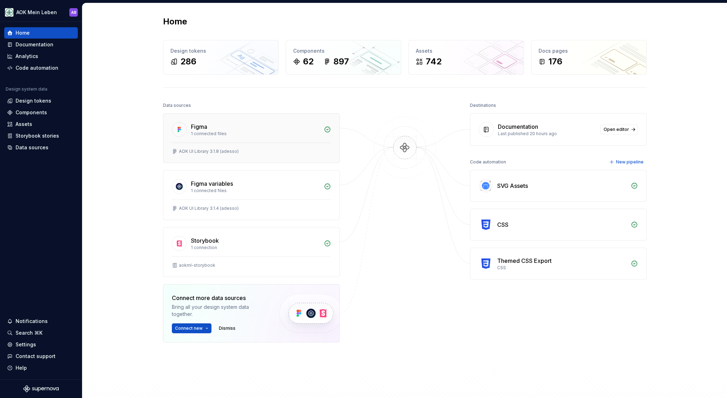  Describe the element at coordinates (41, 333) in the screenshot. I see `button: Search ⌘K` at that location.